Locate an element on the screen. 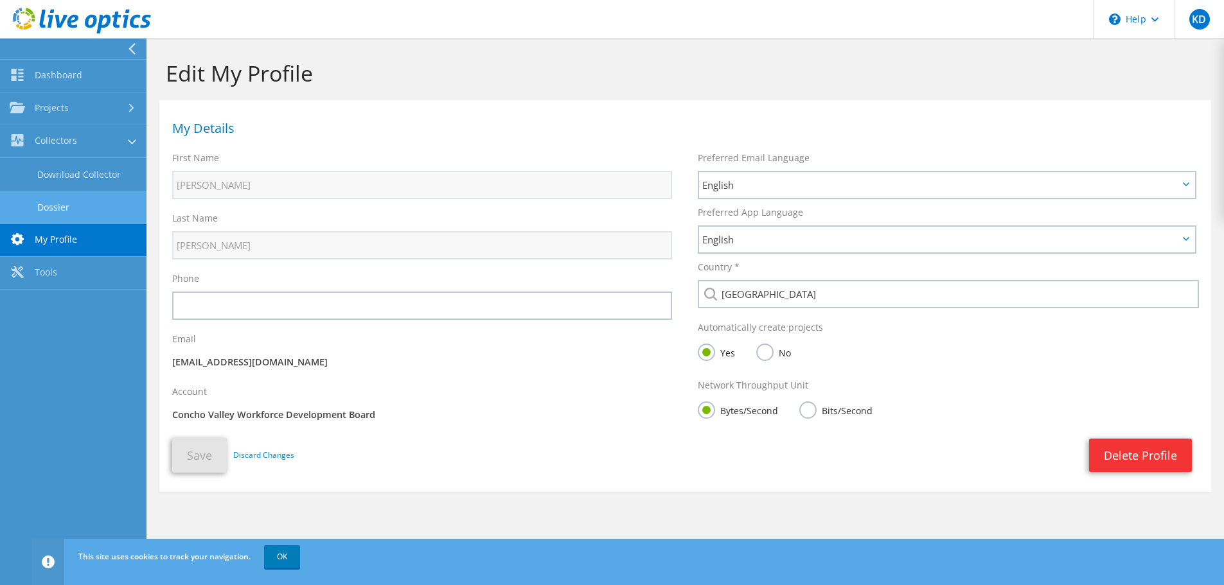 This screenshot has width=1224, height=585. a: Delete Profile is located at coordinates (1140, 456).